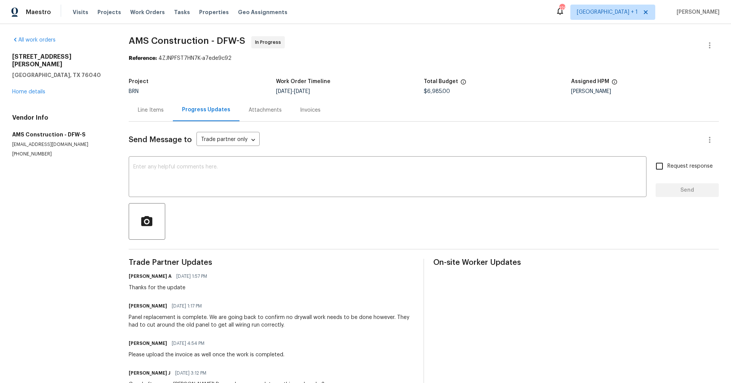  I want to click on span: In Progress, so click(270, 42).